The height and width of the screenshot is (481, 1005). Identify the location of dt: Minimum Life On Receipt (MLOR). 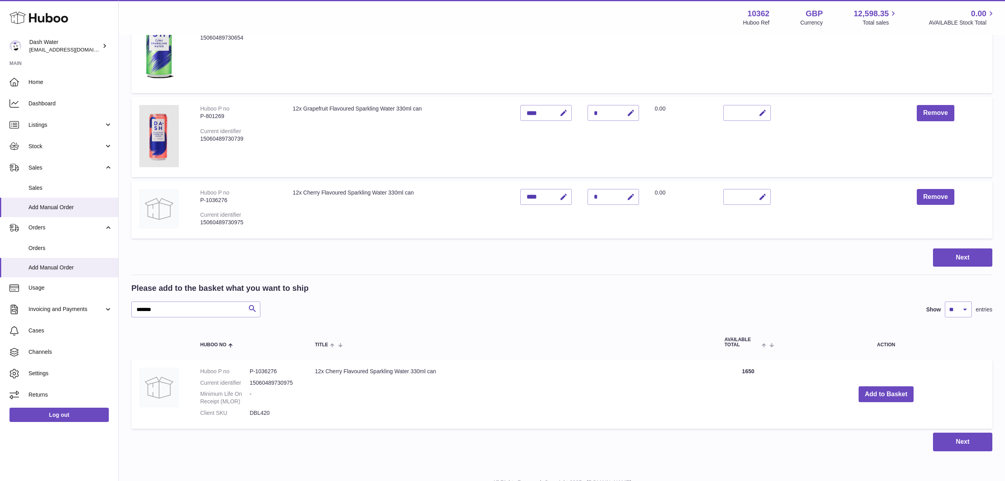
(225, 397).